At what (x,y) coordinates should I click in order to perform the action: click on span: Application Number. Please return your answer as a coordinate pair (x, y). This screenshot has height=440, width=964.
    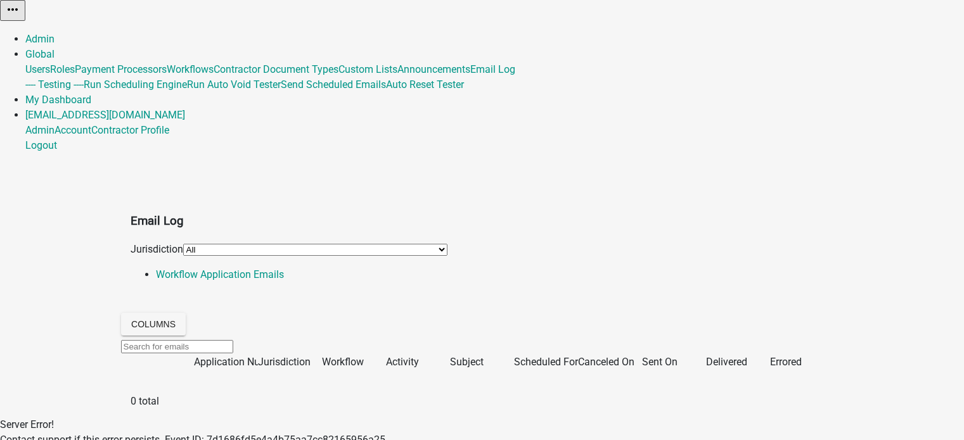
    Looking at the image, I should click on (238, 362).